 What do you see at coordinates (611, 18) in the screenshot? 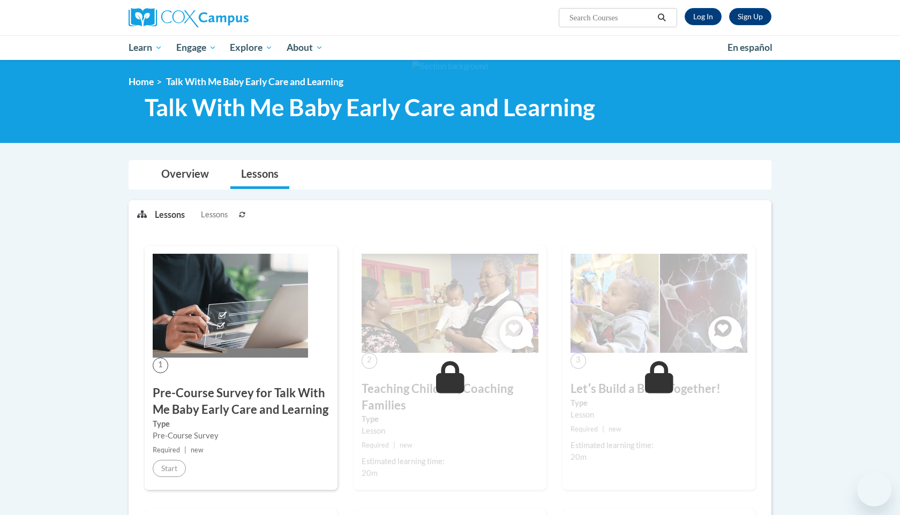
I see `input: Search Courses` at bounding box center [611, 18].